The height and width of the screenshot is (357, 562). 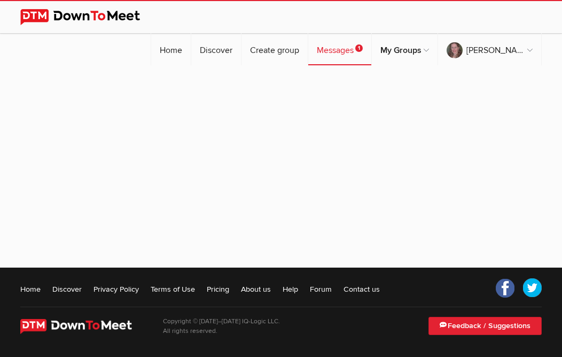 What do you see at coordinates (221, 331) in the screenshot?
I see `span: 21st` at bounding box center [221, 331].